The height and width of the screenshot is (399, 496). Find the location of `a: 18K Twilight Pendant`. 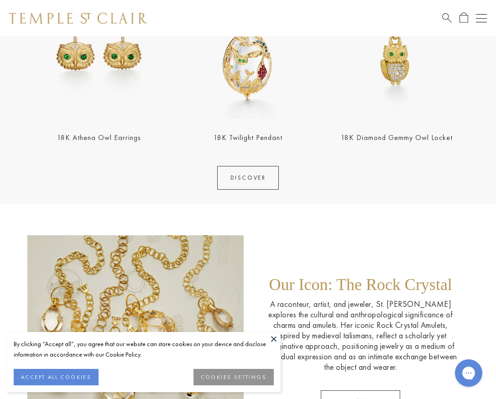

a: 18K Twilight Pendant is located at coordinates (248, 137).